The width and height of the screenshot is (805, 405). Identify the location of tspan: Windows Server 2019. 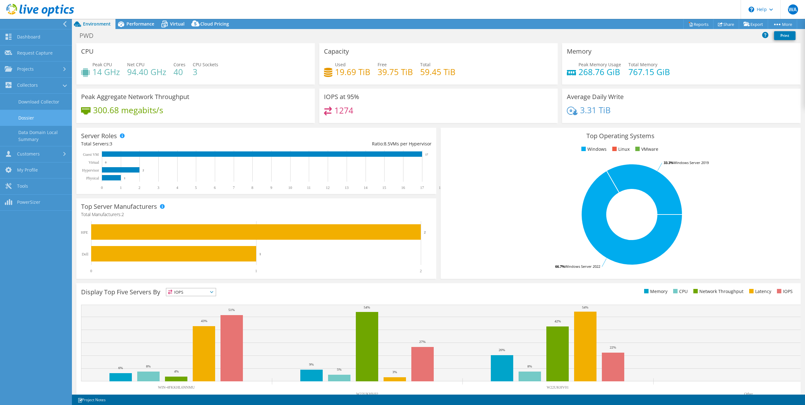
(691, 163).